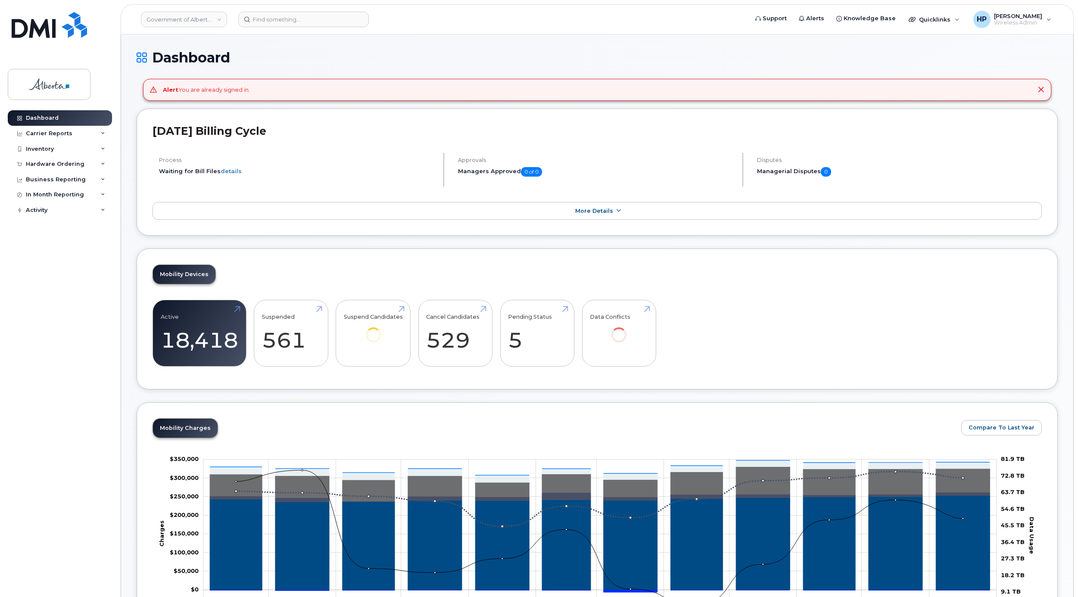 The height and width of the screenshot is (597, 1078). I want to click on a: Cancel Candidates 529, so click(455, 333).